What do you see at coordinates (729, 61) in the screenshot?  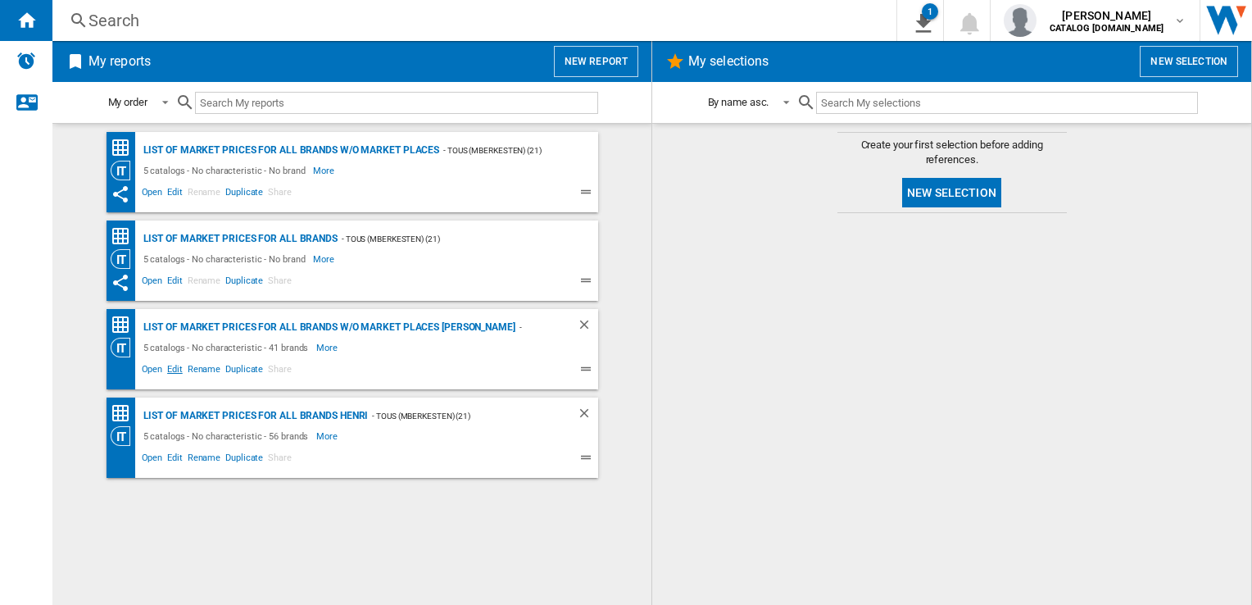 I see `h2: My selections` at bounding box center [729, 61].